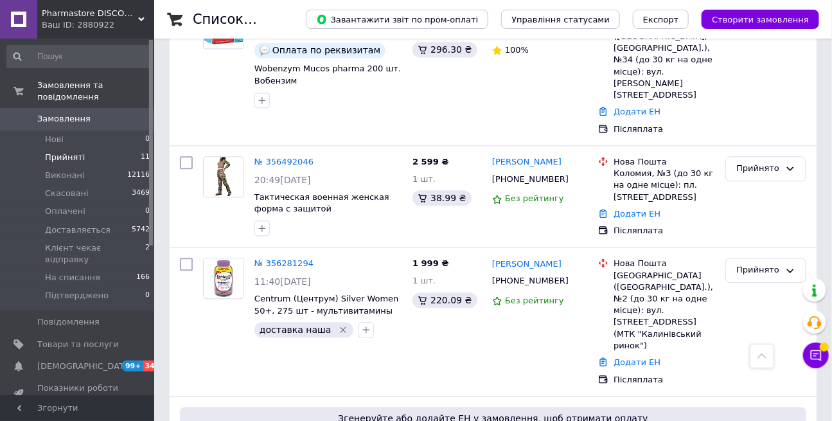 The height and width of the screenshot is (421, 832). I want to click on span: Pharmastore DISCOUNT, so click(90, 13).